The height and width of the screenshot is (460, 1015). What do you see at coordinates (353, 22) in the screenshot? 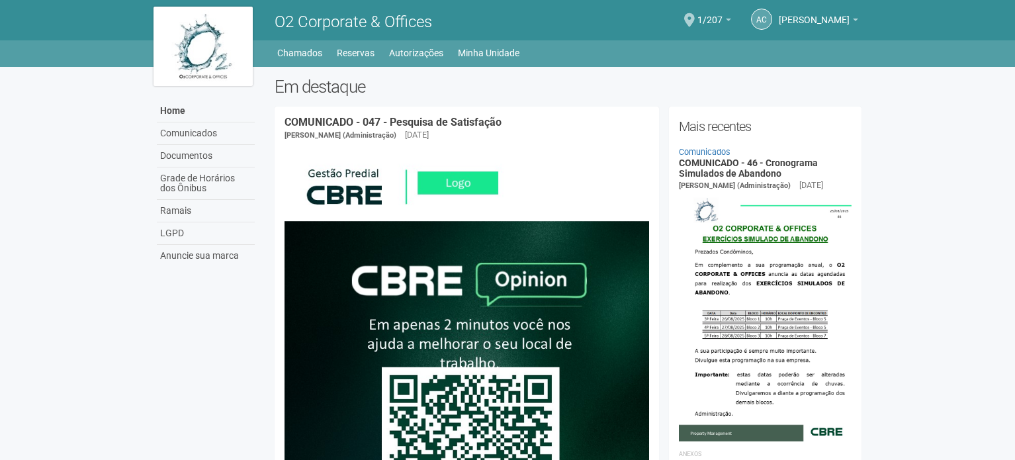
I see `span: O2 Corporate & Offices` at bounding box center [353, 22].